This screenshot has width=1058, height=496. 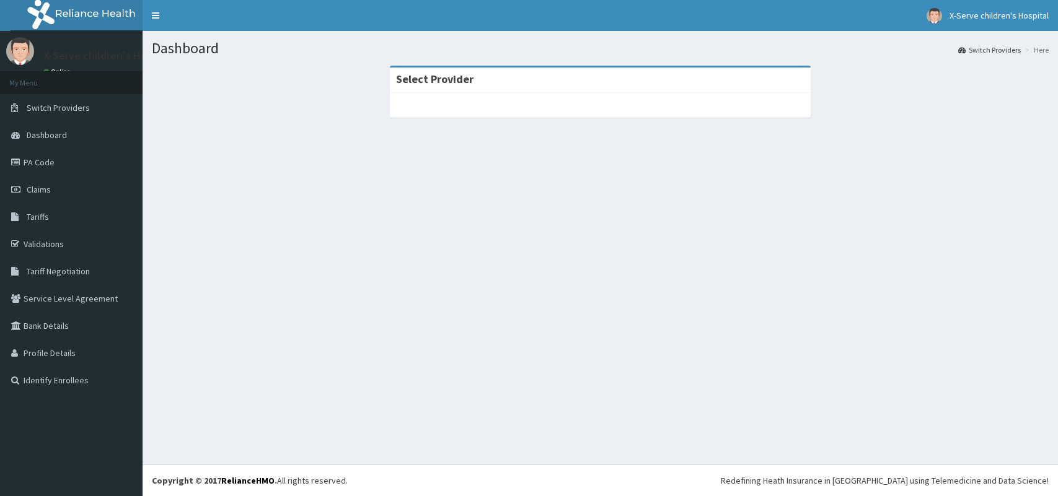 I want to click on strong: Select Provider, so click(x=434, y=79).